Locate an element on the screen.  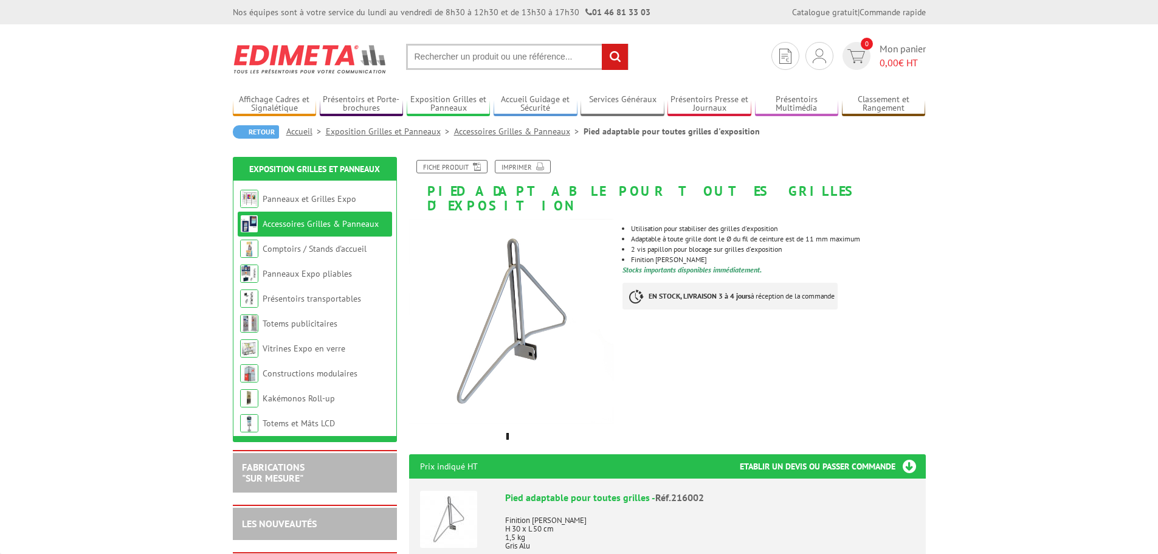
a: Commande rapide is located at coordinates (893, 12).